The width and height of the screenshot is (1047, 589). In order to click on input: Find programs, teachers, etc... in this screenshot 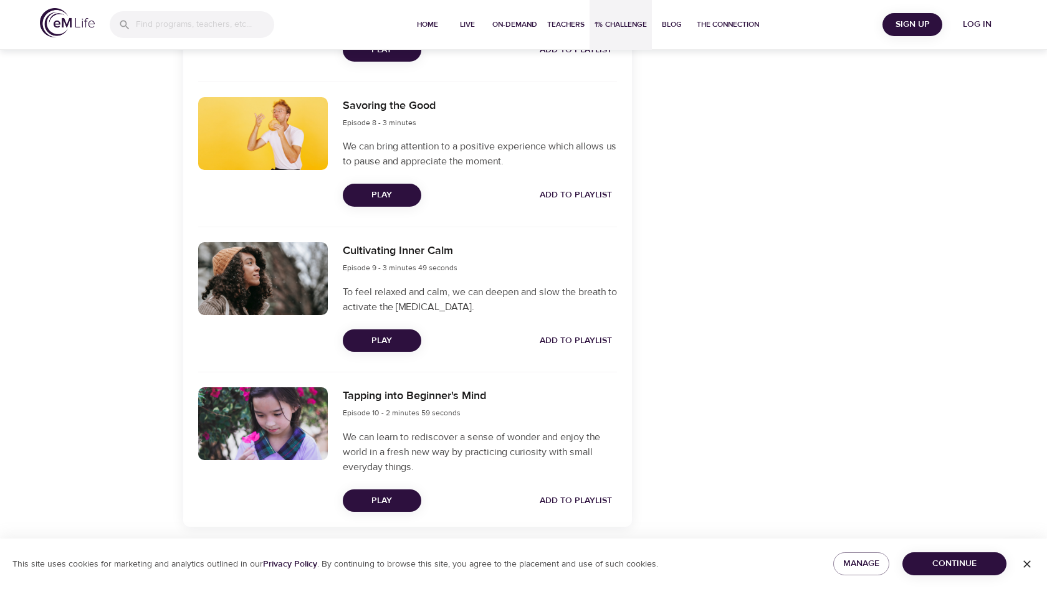, I will do `click(205, 24)`.